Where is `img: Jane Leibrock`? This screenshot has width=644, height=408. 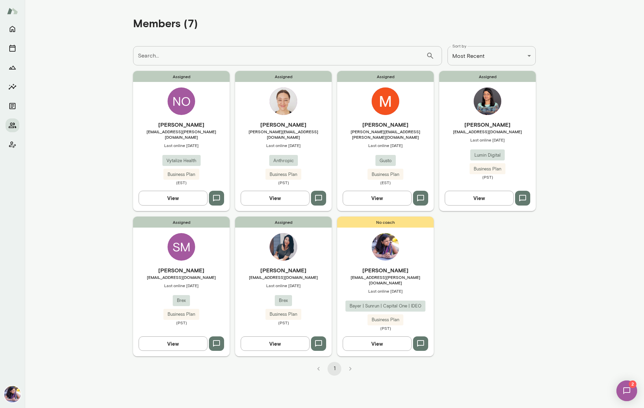
img: Jane Leibrock is located at coordinates (283, 101).